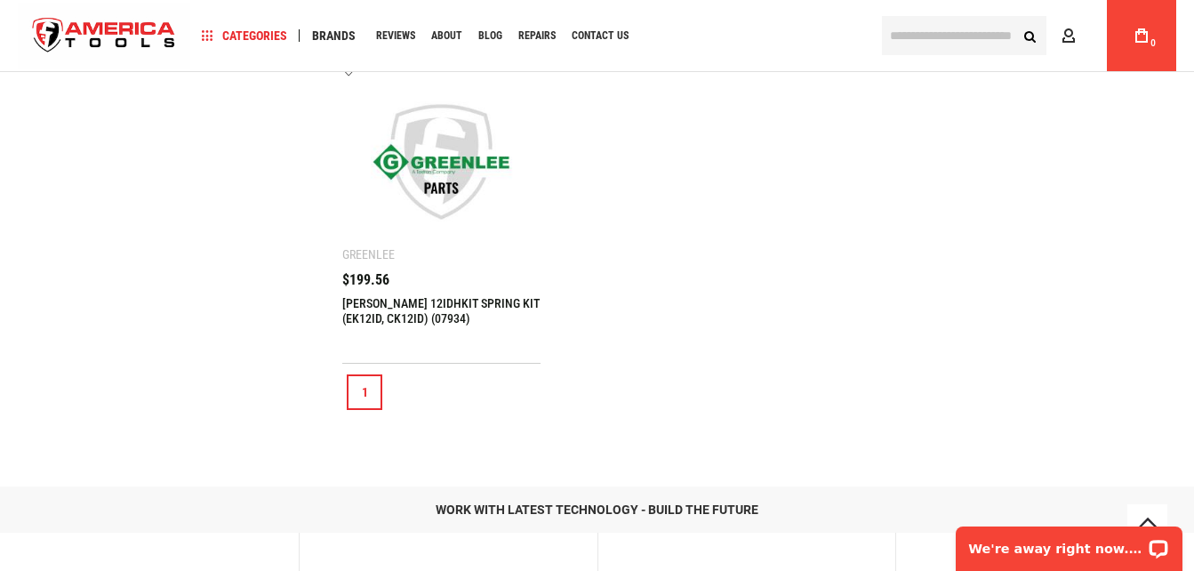  What do you see at coordinates (244, 36) in the screenshot?
I see `span: Categories` at bounding box center [244, 36].